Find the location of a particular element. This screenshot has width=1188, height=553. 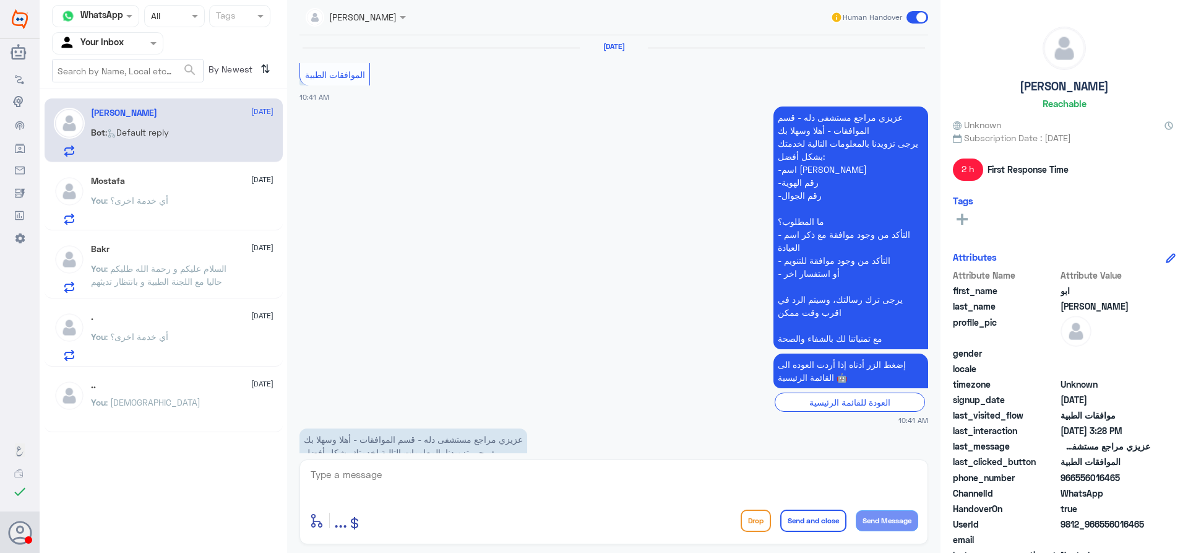

span: Human Handover is located at coordinates (873, 17).